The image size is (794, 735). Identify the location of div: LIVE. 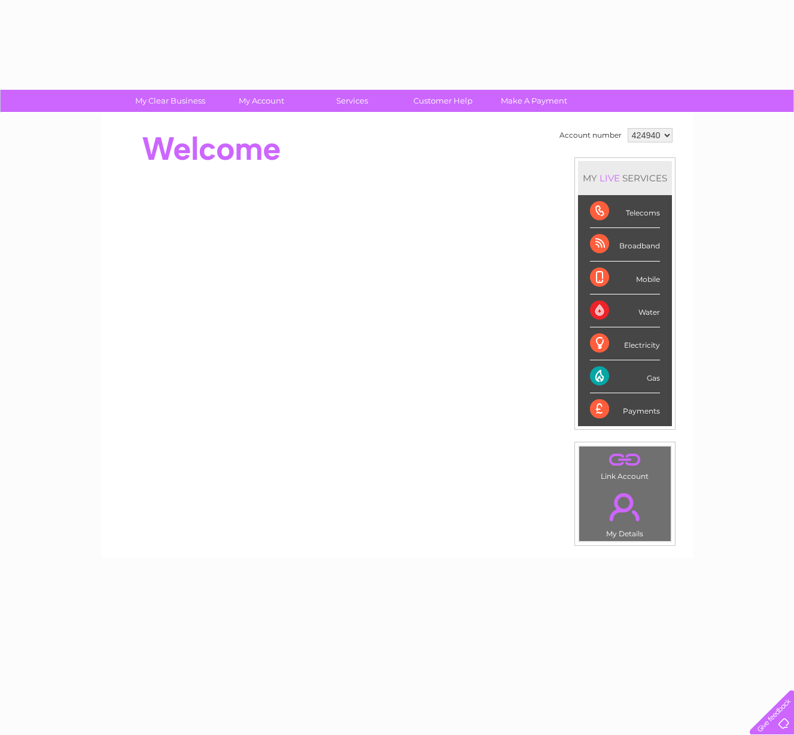
(610, 178).